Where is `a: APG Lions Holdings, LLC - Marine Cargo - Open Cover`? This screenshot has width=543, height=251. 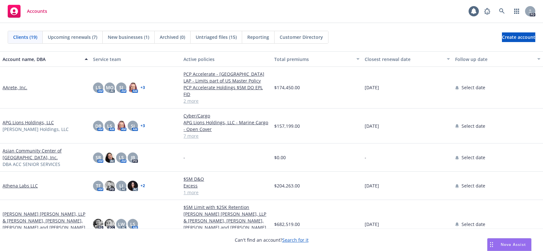 a: APG Lions Holdings, LLC - Marine Cargo - Open Cover is located at coordinates (226, 126).